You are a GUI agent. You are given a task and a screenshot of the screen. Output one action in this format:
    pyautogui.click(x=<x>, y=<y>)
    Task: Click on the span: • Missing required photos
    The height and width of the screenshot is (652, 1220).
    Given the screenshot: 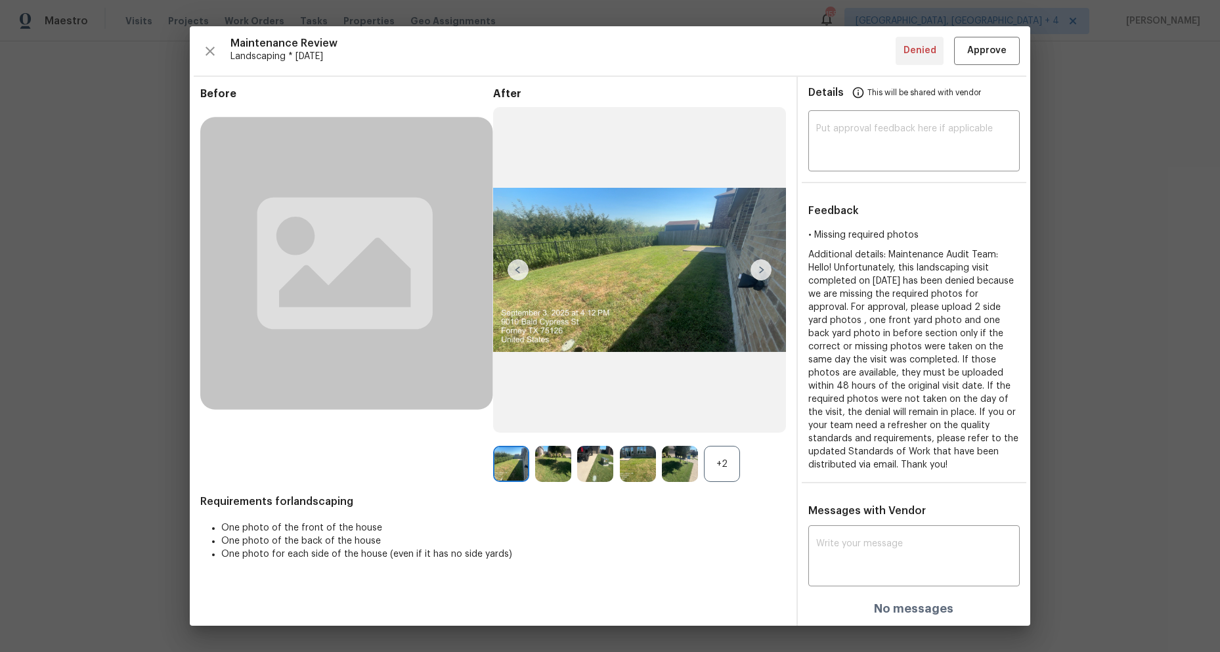 What is the action you would take?
    pyautogui.click(x=863, y=235)
    